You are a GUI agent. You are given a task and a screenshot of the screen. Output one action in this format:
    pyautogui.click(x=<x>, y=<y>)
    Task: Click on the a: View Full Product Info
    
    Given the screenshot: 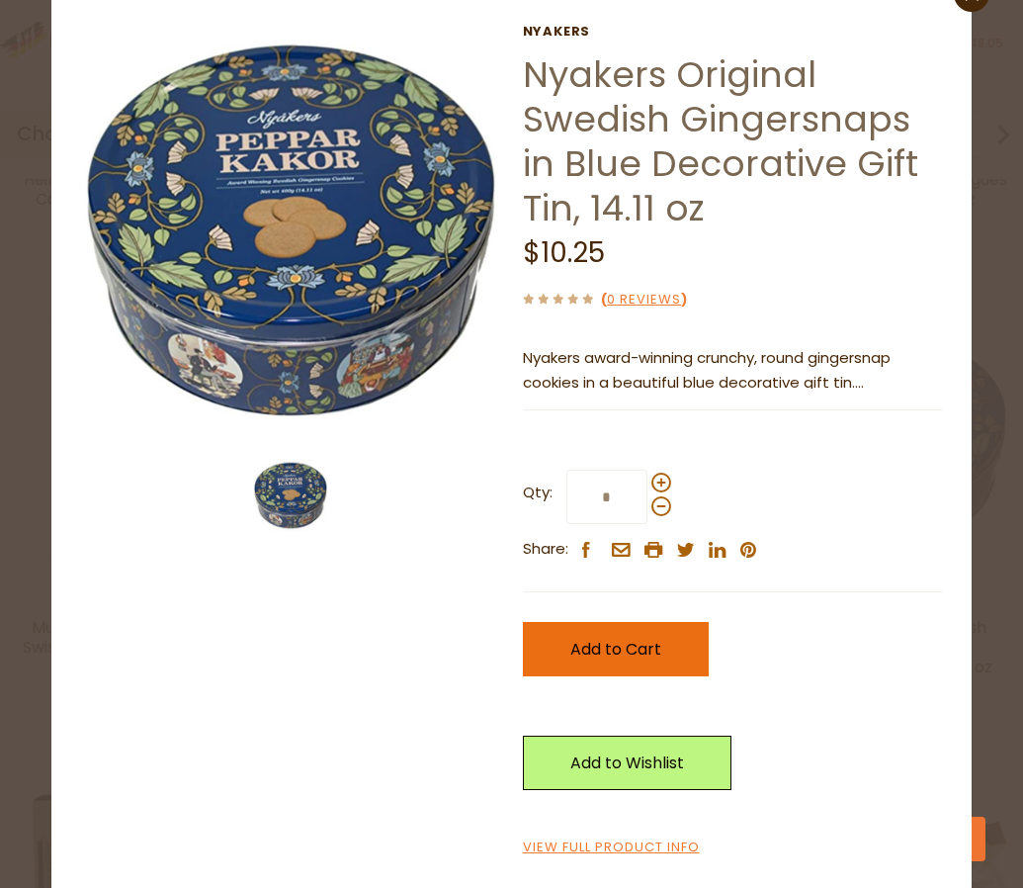 What is the action you would take?
    pyautogui.click(x=611, y=847)
    